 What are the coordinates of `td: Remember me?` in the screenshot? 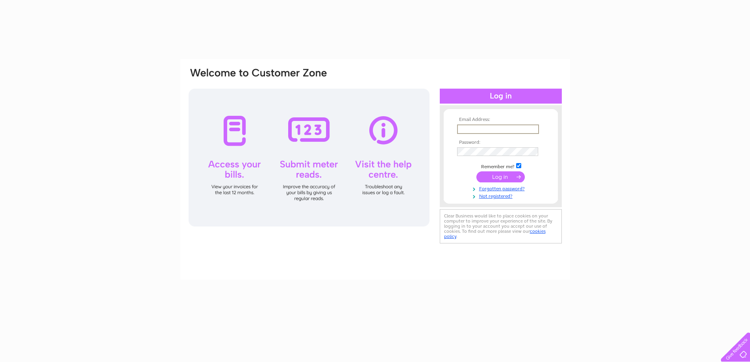 It's located at (501, 166).